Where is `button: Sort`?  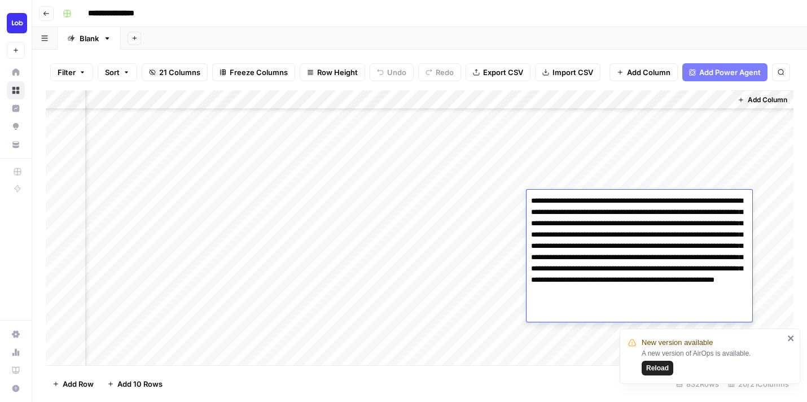
button: Sort is located at coordinates (117, 72).